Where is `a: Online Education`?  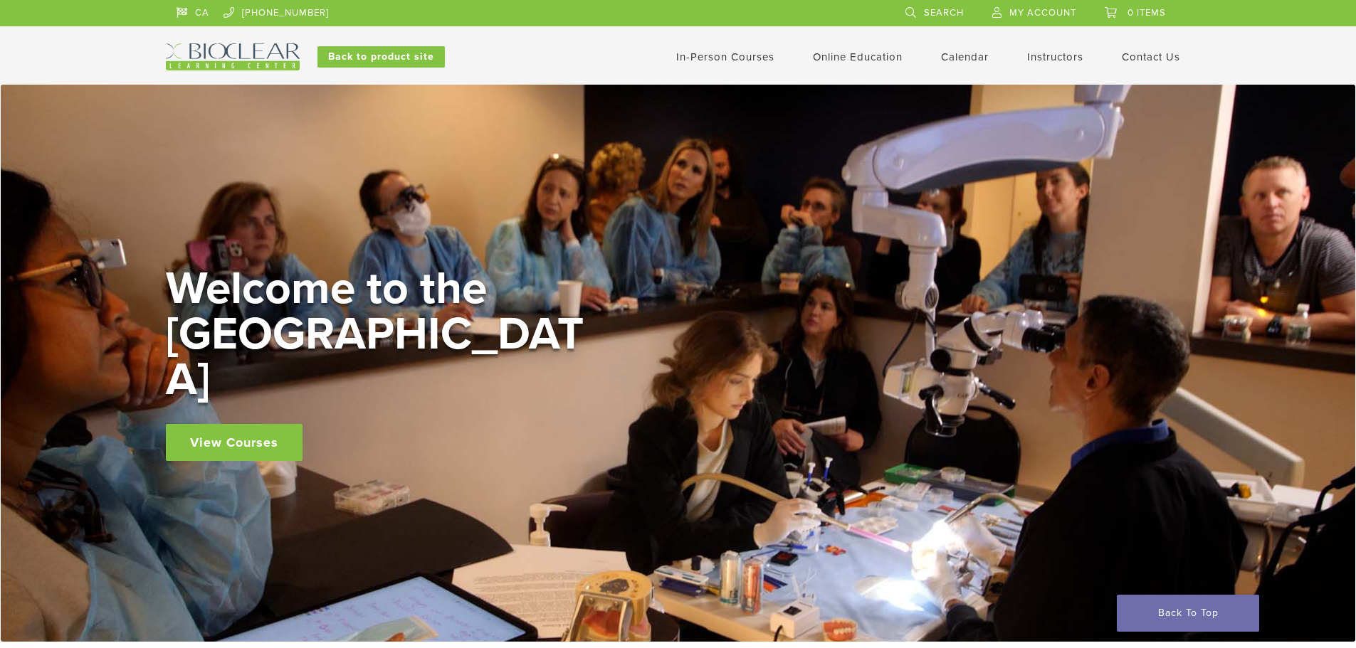 a: Online Education is located at coordinates (857, 57).